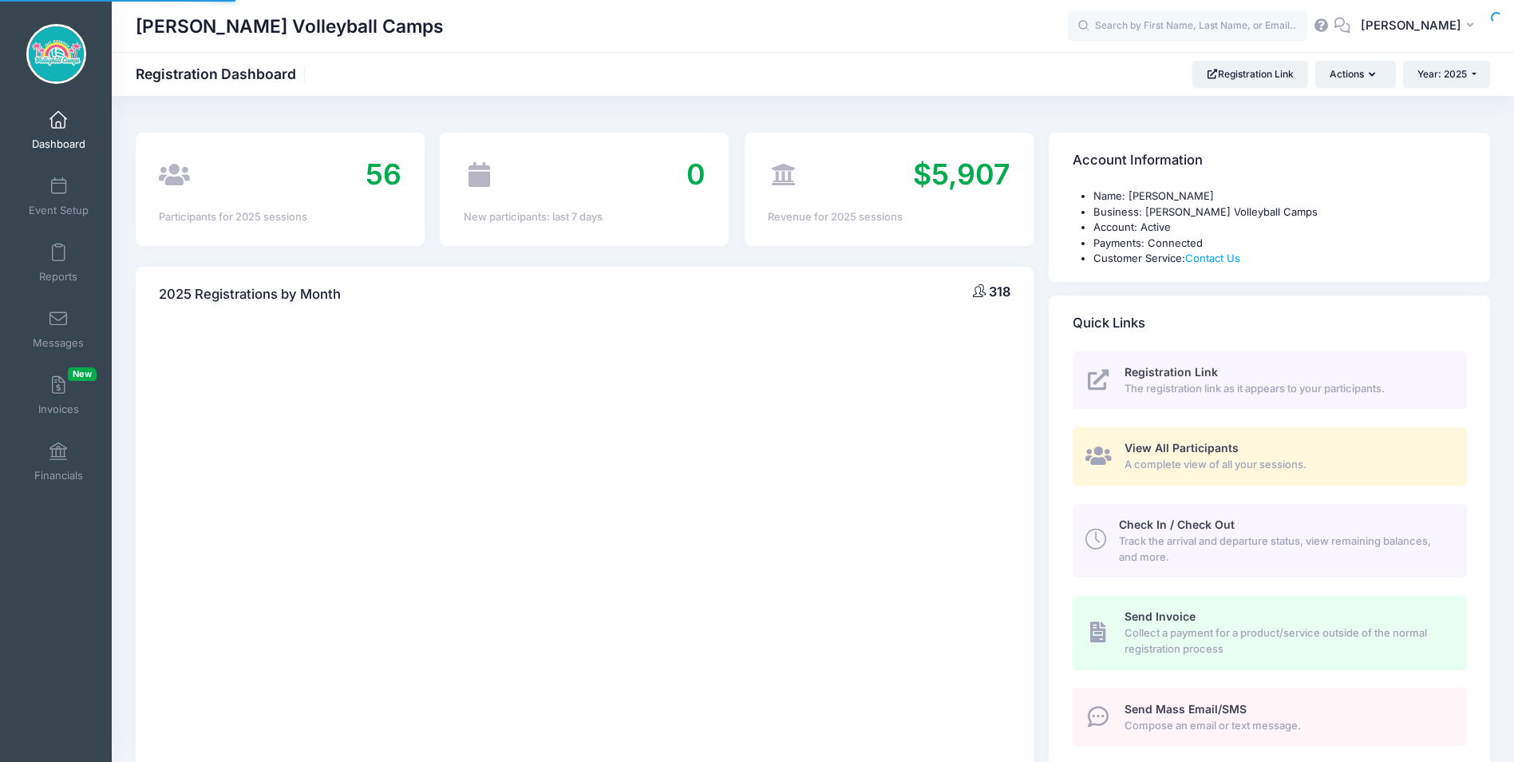 The height and width of the screenshot is (762, 1514). Describe the element at coordinates (1160, 615) in the screenshot. I see `span: Send Invoice` at that location.